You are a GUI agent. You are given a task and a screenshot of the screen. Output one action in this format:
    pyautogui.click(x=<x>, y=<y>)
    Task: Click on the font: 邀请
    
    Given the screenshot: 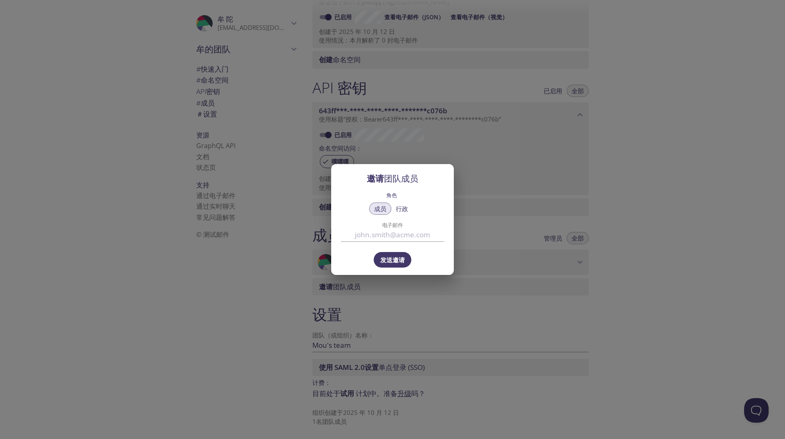 What is the action you would take?
    pyautogui.click(x=375, y=178)
    